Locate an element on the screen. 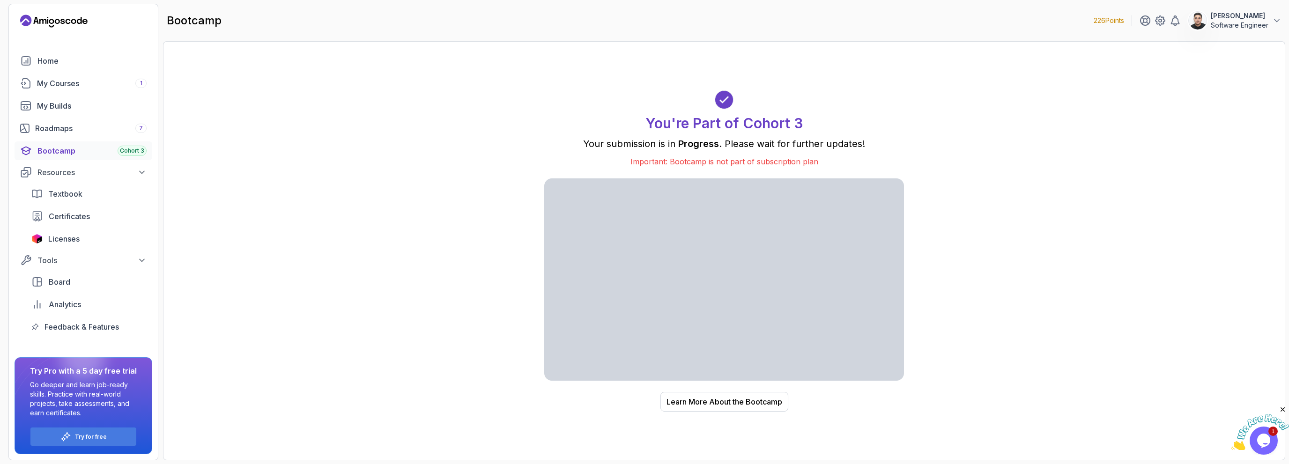  span: Licenses is located at coordinates (64, 239).